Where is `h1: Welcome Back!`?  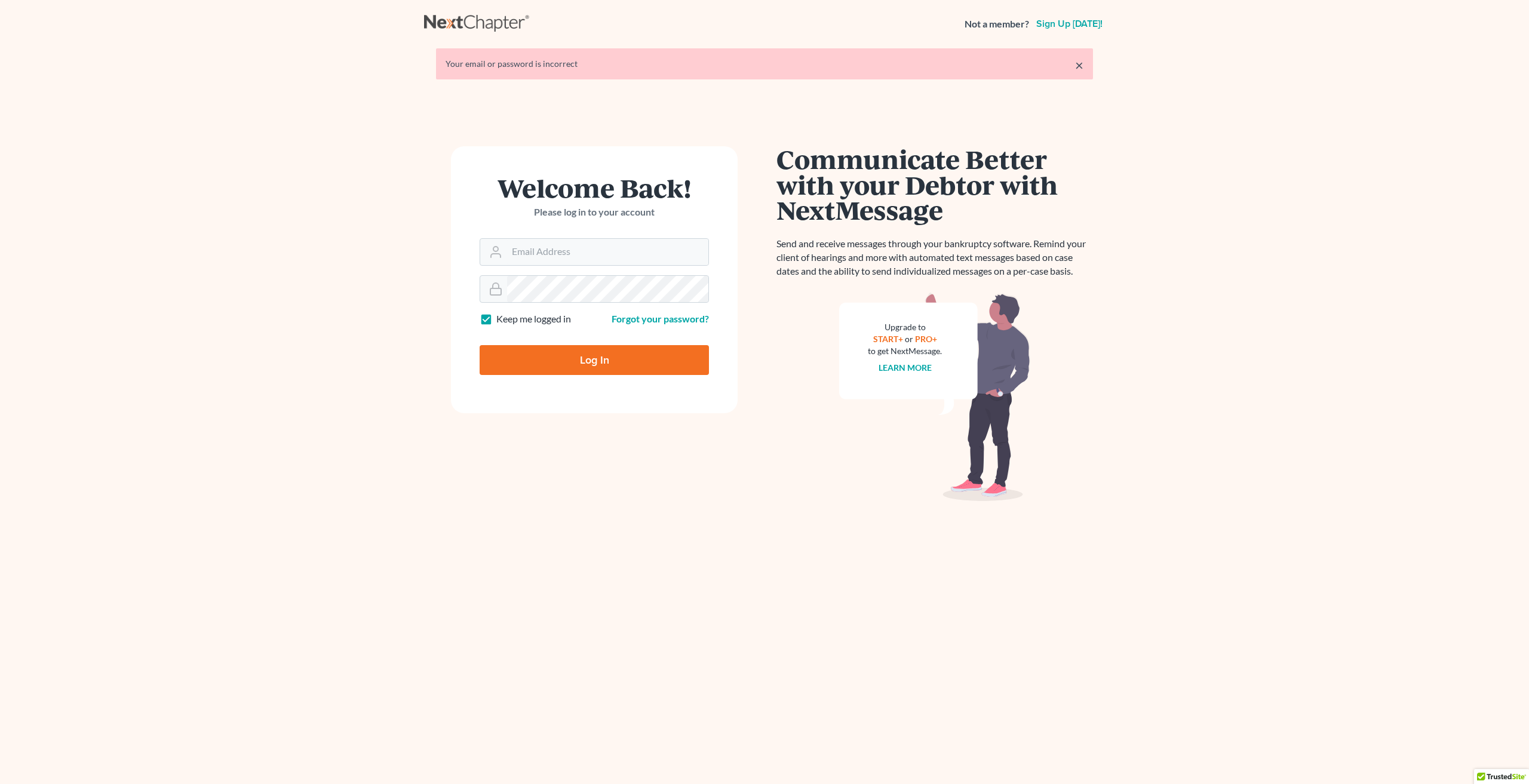 h1: Welcome Back! is located at coordinates (594, 188).